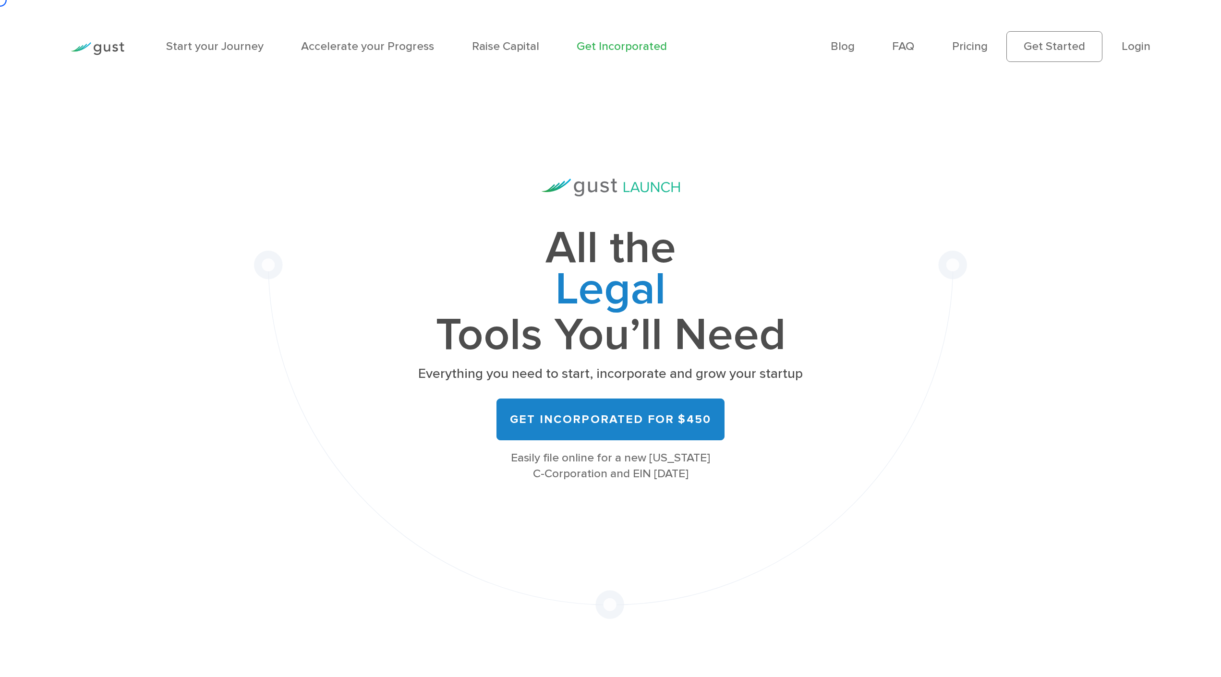 The image size is (1221, 677). I want to click on img: Gust Logo, so click(97, 48).